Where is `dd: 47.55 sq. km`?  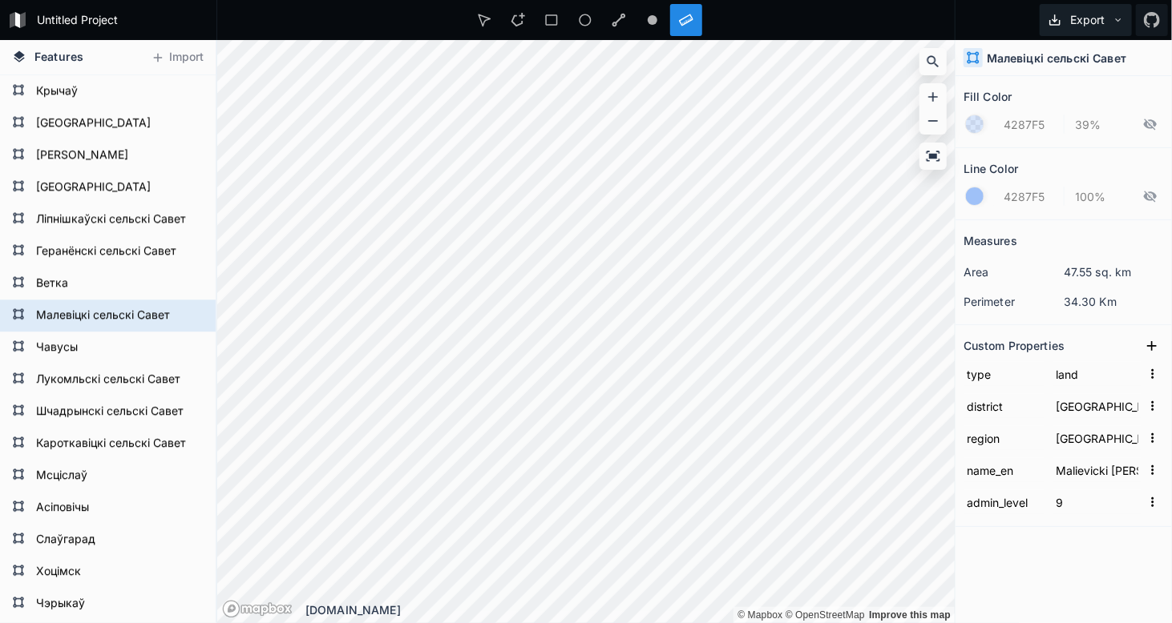 dd: 47.55 sq. km is located at coordinates (1113, 272).